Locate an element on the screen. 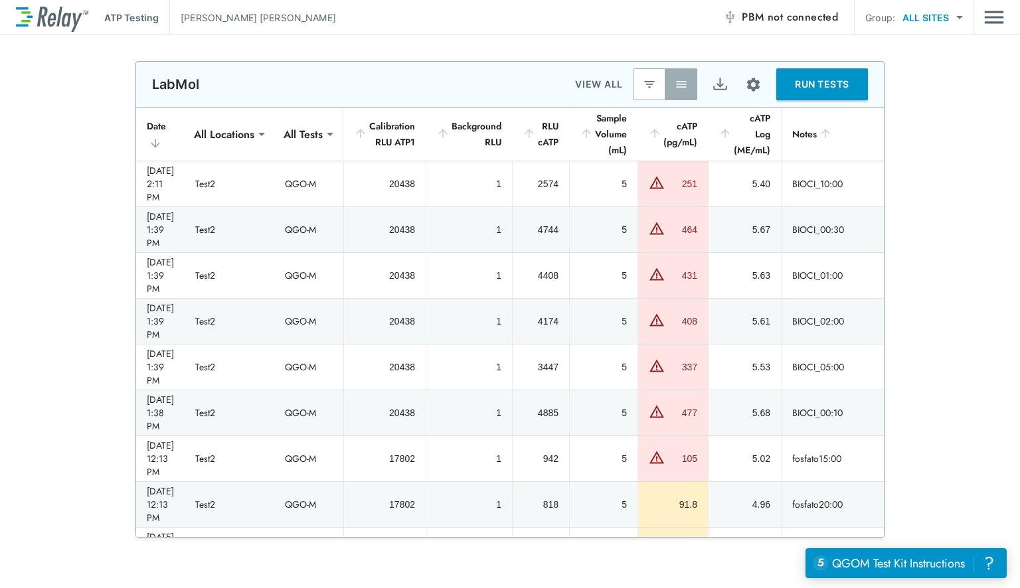 The width and height of the screenshot is (1020, 588). div: 5.67 is located at coordinates (744, 230).